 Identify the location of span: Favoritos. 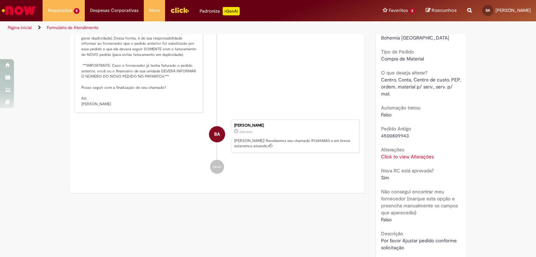
(398, 10).